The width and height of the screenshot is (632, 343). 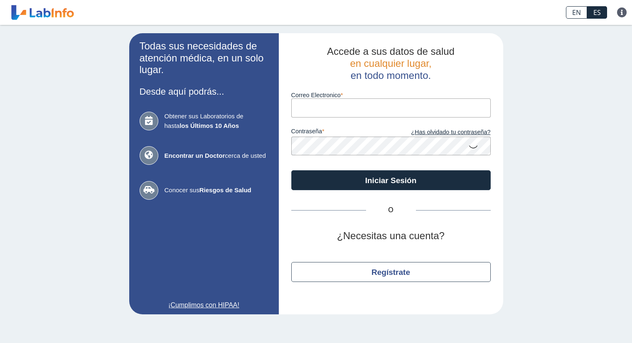 I want to click on a: ¿Has olvidado tu contraseña?, so click(x=441, y=133).